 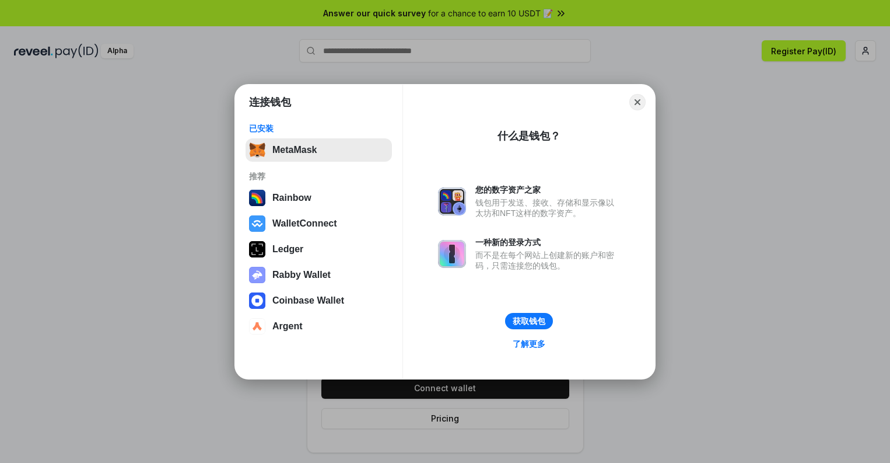 What do you see at coordinates (529, 321) in the screenshot?
I see `div: 获取钱包` at bounding box center [529, 321].